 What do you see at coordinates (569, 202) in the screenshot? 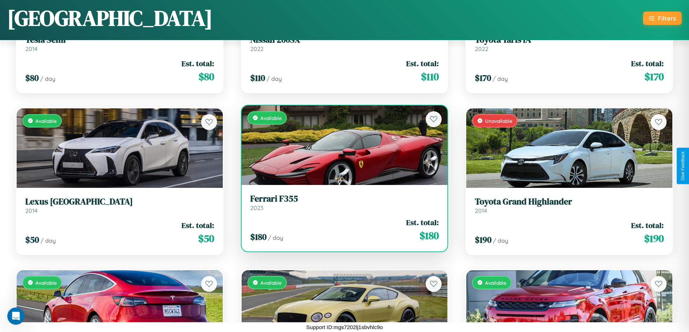
I see `h3: Toyota Grand Highlander` at bounding box center [569, 202].